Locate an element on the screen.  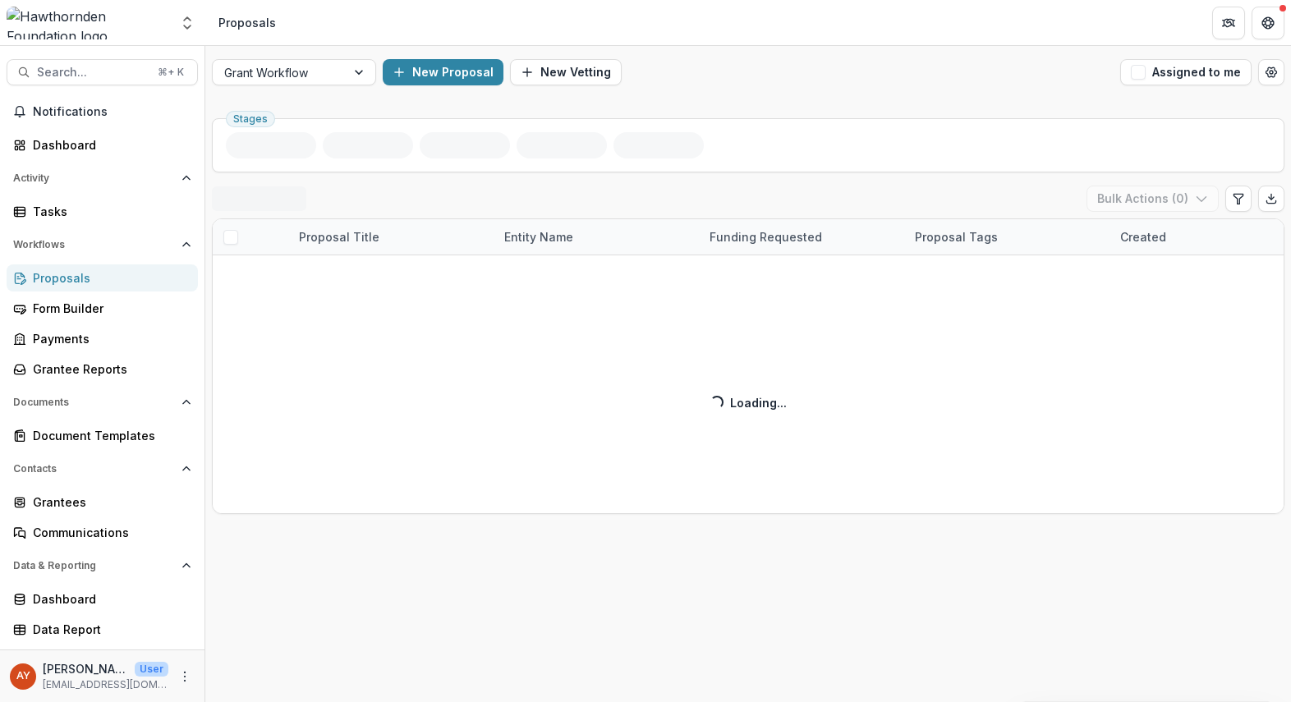
span: Contacts is located at coordinates (94, 469).